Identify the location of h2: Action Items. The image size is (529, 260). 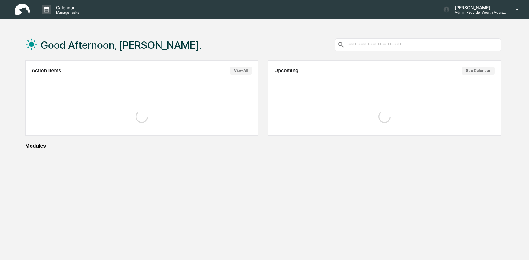
(47, 71).